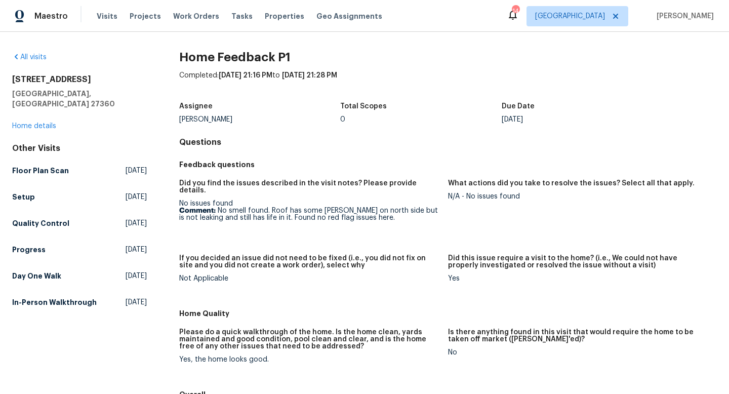  What do you see at coordinates (54, 302) in the screenshot?
I see `h5: In-Person Walkthrough` at bounding box center [54, 302].